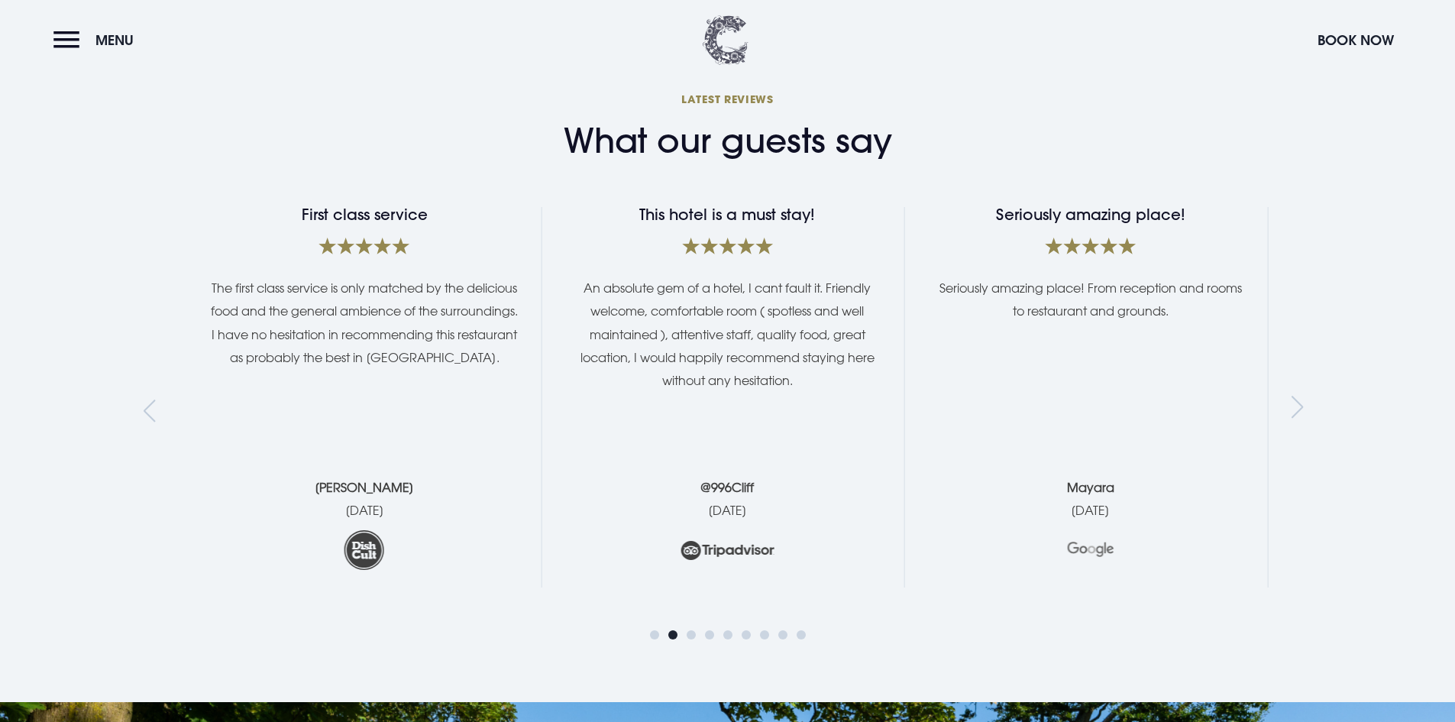 Image resolution: width=1455 pixels, height=722 pixels. What do you see at coordinates (1090, 299) in the screenshot?
I see `p: Seriously amazing place! From reception and rooms to restaurant and grounds.` at bounding box center [1090, 299].